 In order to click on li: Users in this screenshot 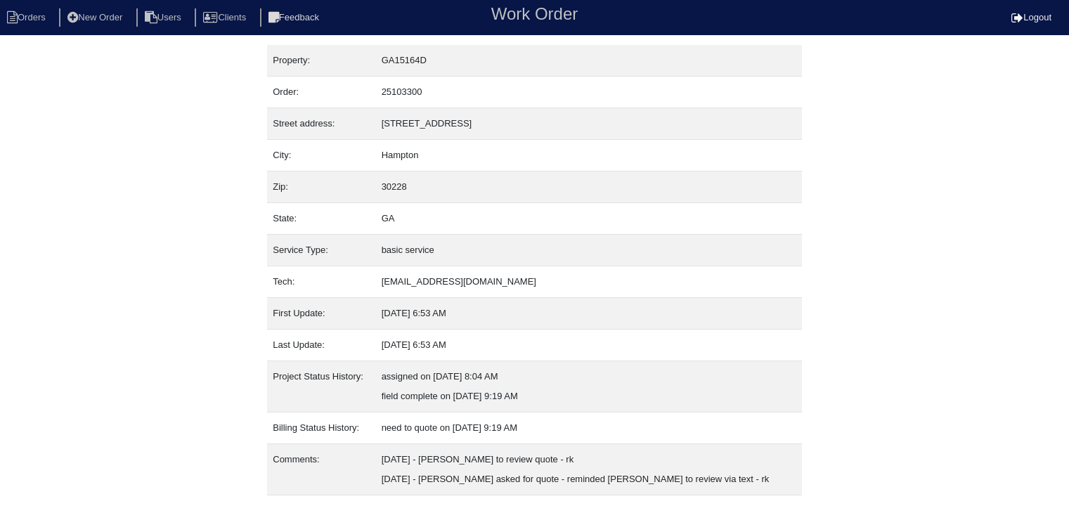, I will do `click(164, 18)`.